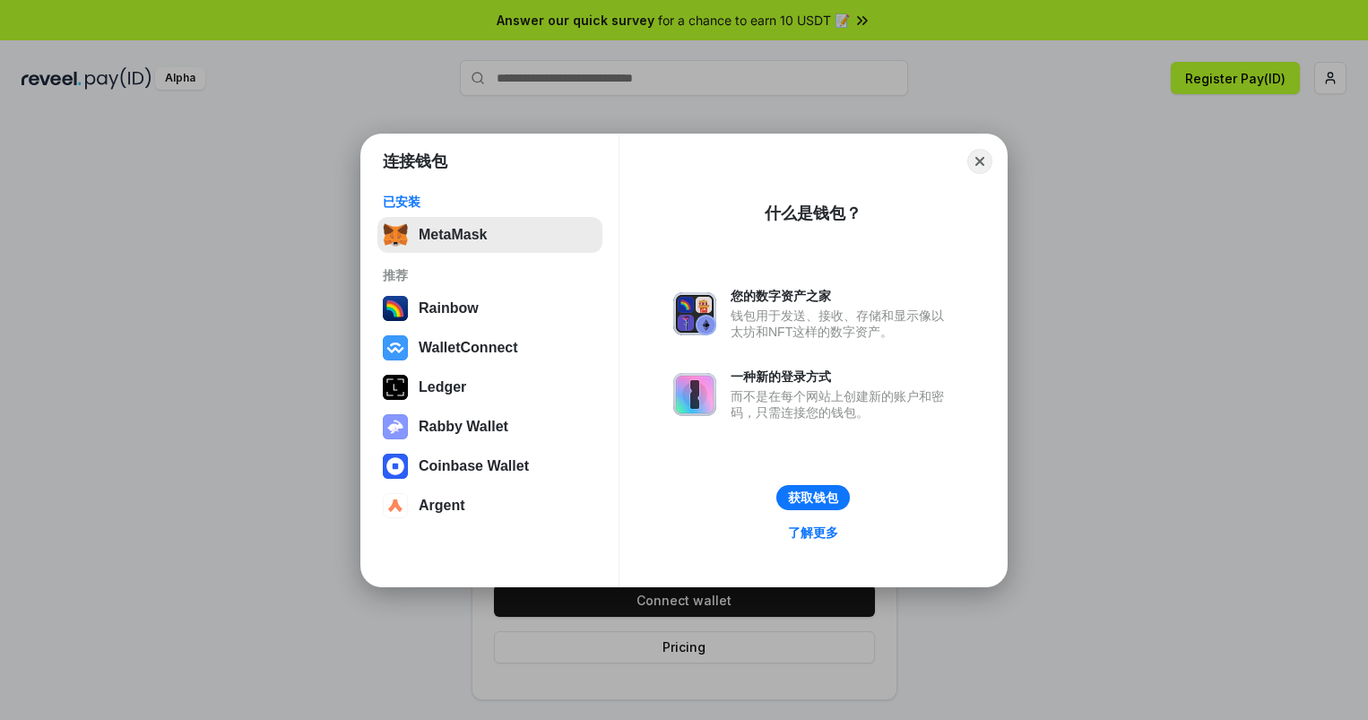  Describe the element at coordinates (489, 275) in the screenshot. I see `div: 推荐` at that location.